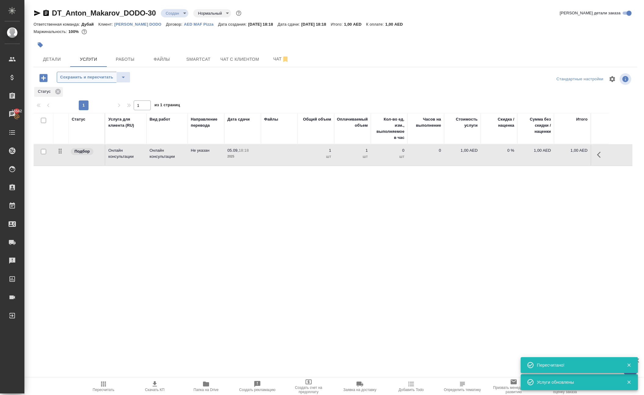 Image resolution: width=644 pixels, height=395 pixels. Describe the element at coordinates (426, 122) in the screenshot. I see `div: Часов на выполнение` at that location.